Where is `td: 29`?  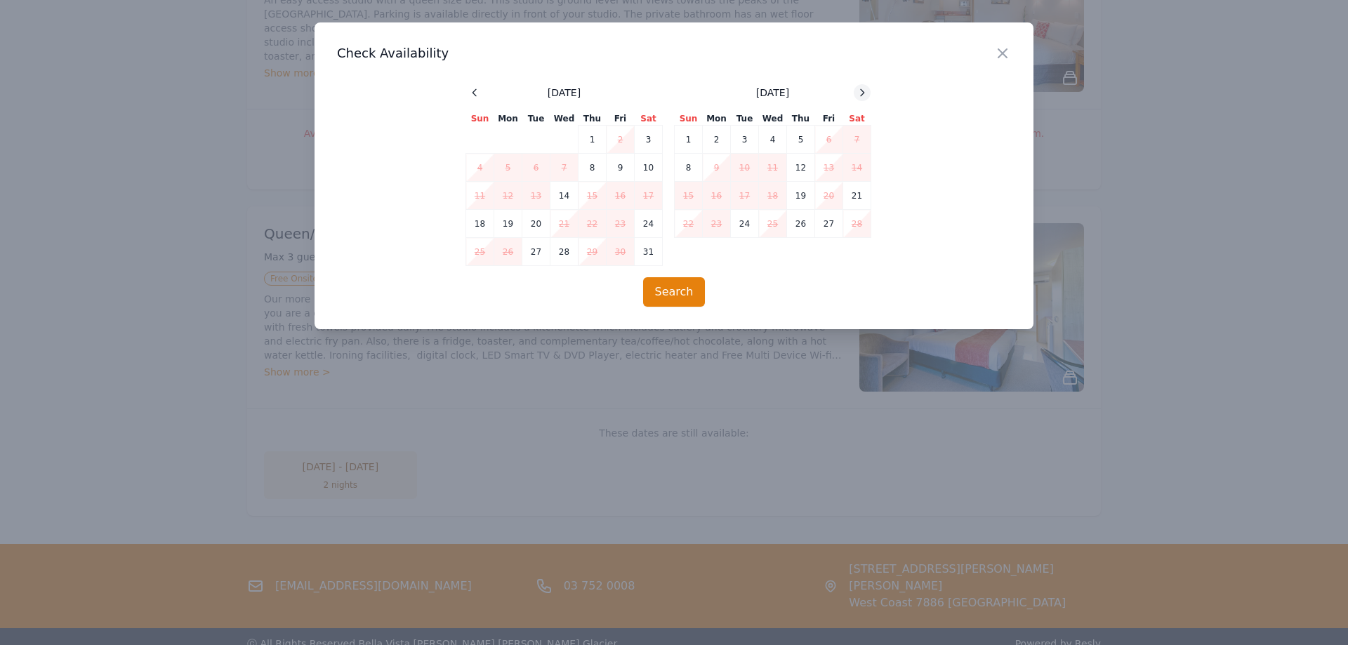
td: 29 is located at coordinates (592, 252).